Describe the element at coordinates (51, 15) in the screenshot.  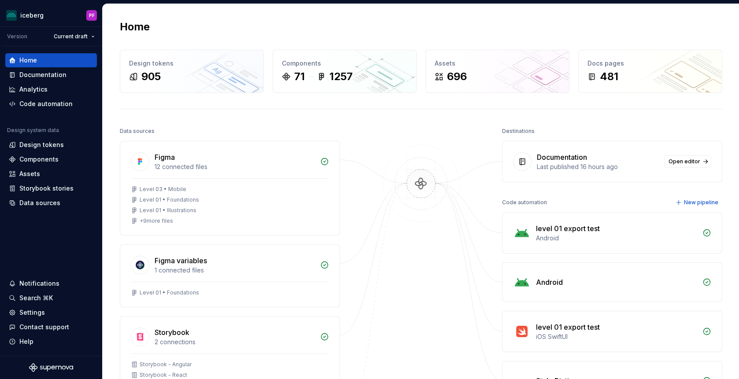
I see `button: icebergPF` at that location.